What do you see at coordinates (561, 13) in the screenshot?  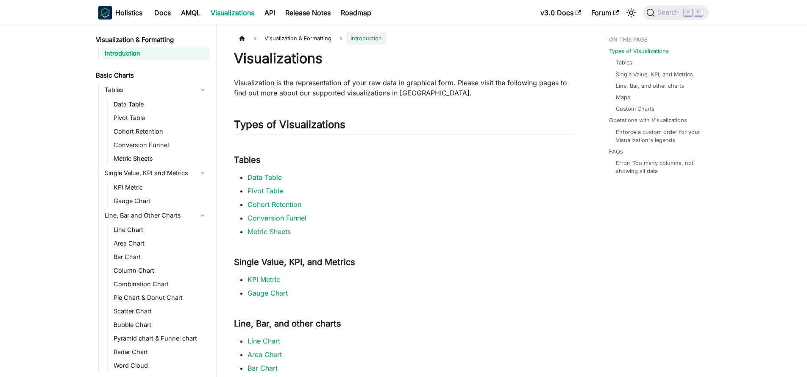 I see `a: v3.0 Docs` at bounding box center [561, 13].